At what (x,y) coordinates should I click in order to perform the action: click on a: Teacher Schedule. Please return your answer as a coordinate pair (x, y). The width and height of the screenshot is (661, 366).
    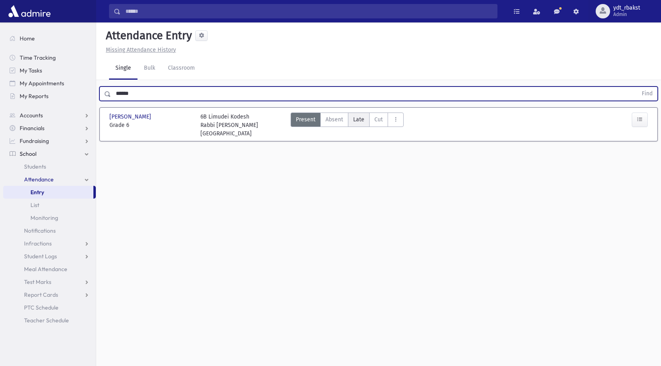
    Looking at the image, I should click on (49, 321).